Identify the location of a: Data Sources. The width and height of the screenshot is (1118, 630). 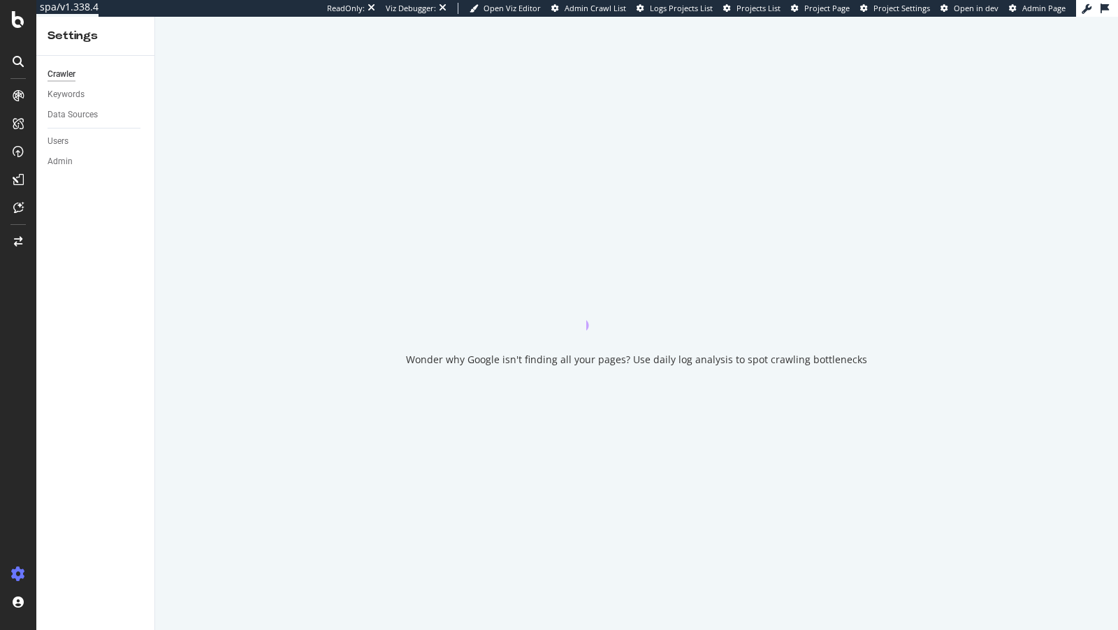
(96, 115).